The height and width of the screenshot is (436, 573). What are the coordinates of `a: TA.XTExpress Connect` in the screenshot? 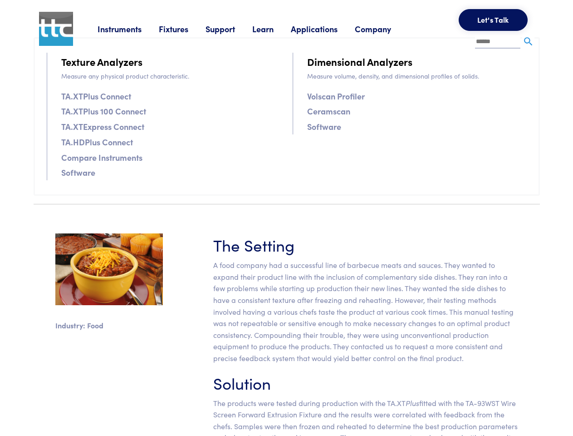 It's located at (103, 126).